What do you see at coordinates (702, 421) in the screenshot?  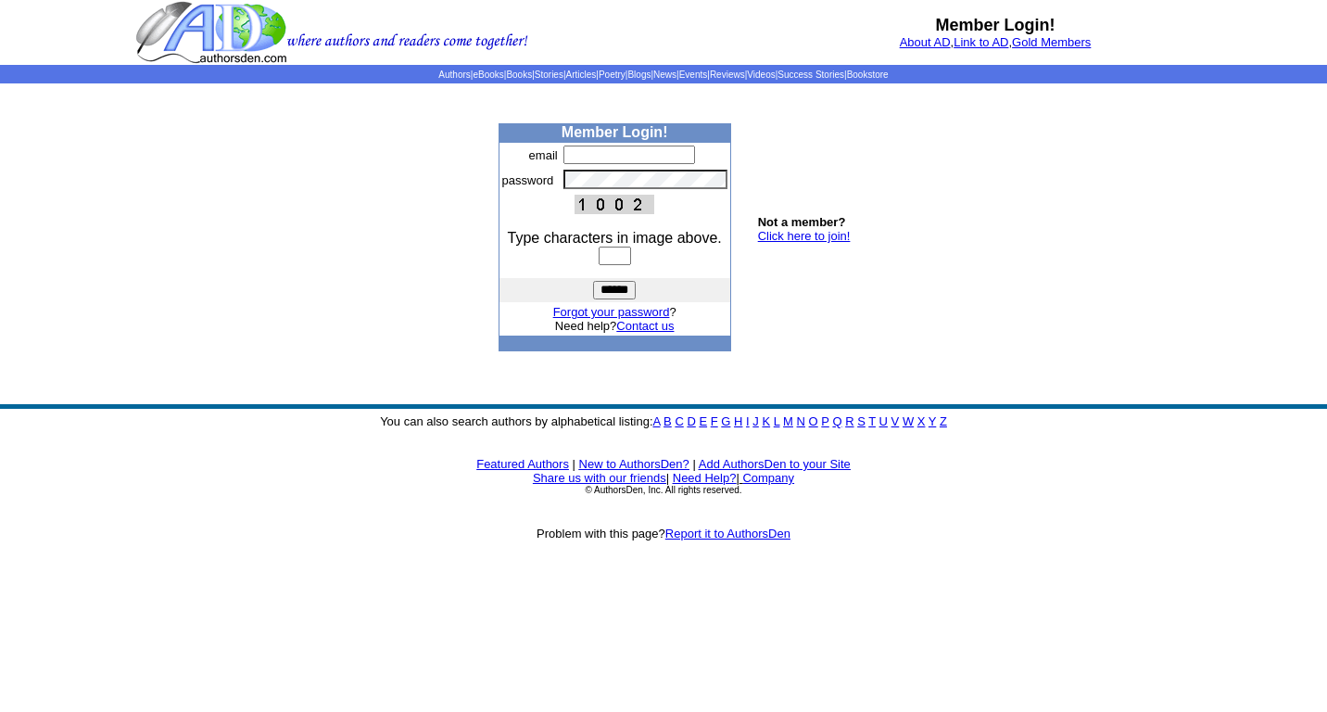 I see `a: E` at bounding box center [702, 421].